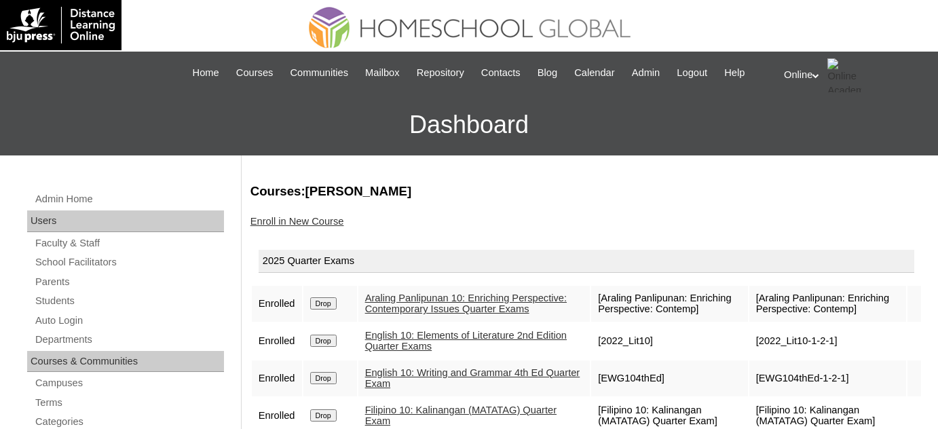 Image resolution: width=938 pixels, height=429 pixels. Describe the element at coordinates (382, 73) in the screenshot. I see `a: Mailbox` at that location.